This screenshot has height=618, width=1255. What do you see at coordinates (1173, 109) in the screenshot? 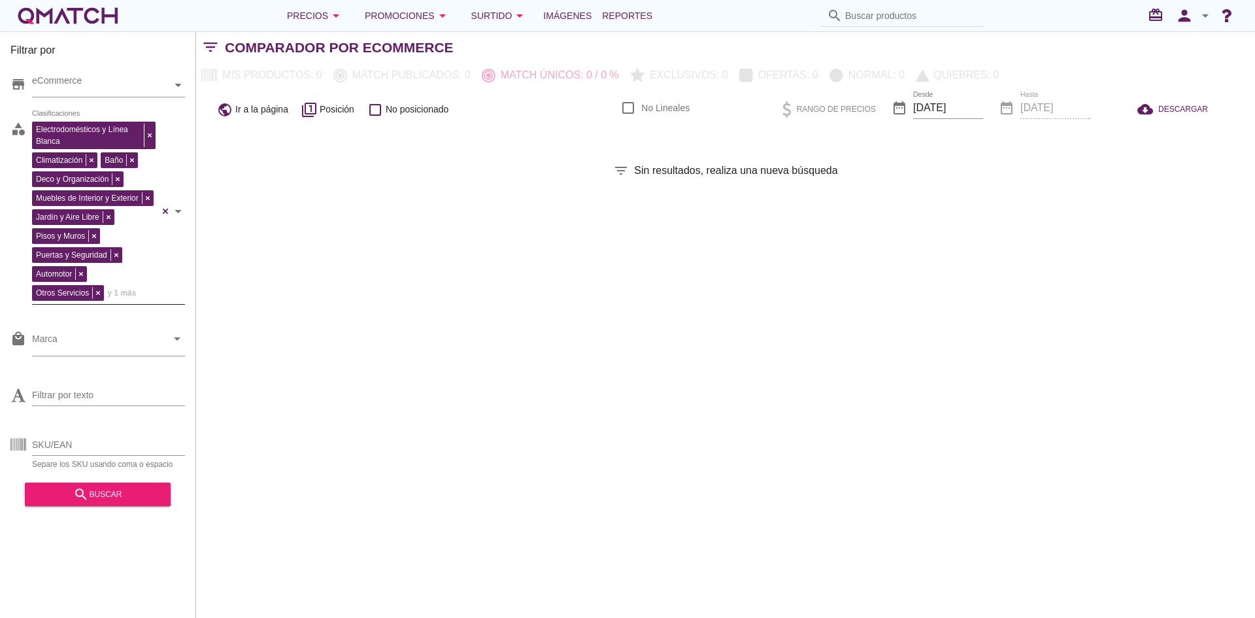
I see `button: DESCARGAR` at bounding box center [1173, 109].